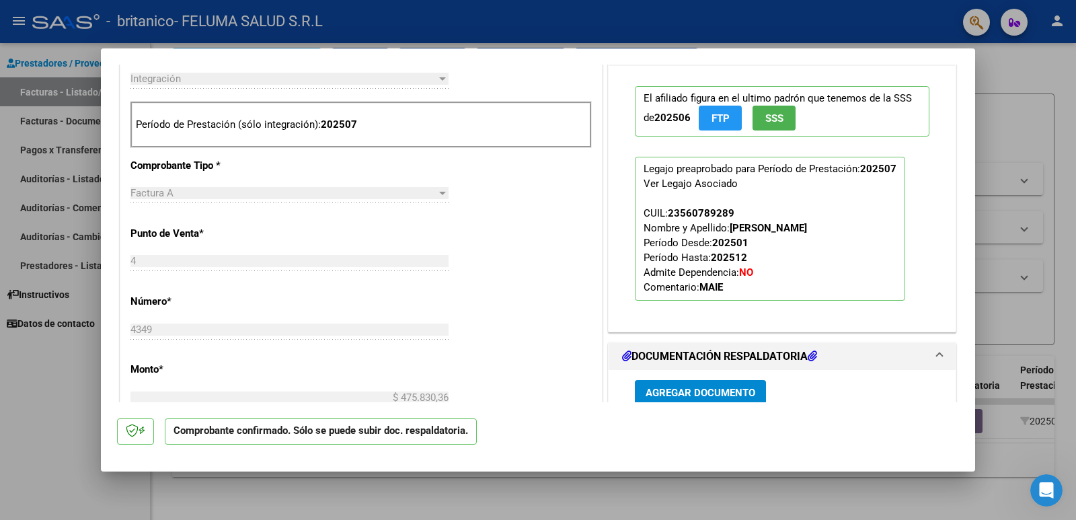  I want to click on strong: 202501, so click(731, 243).